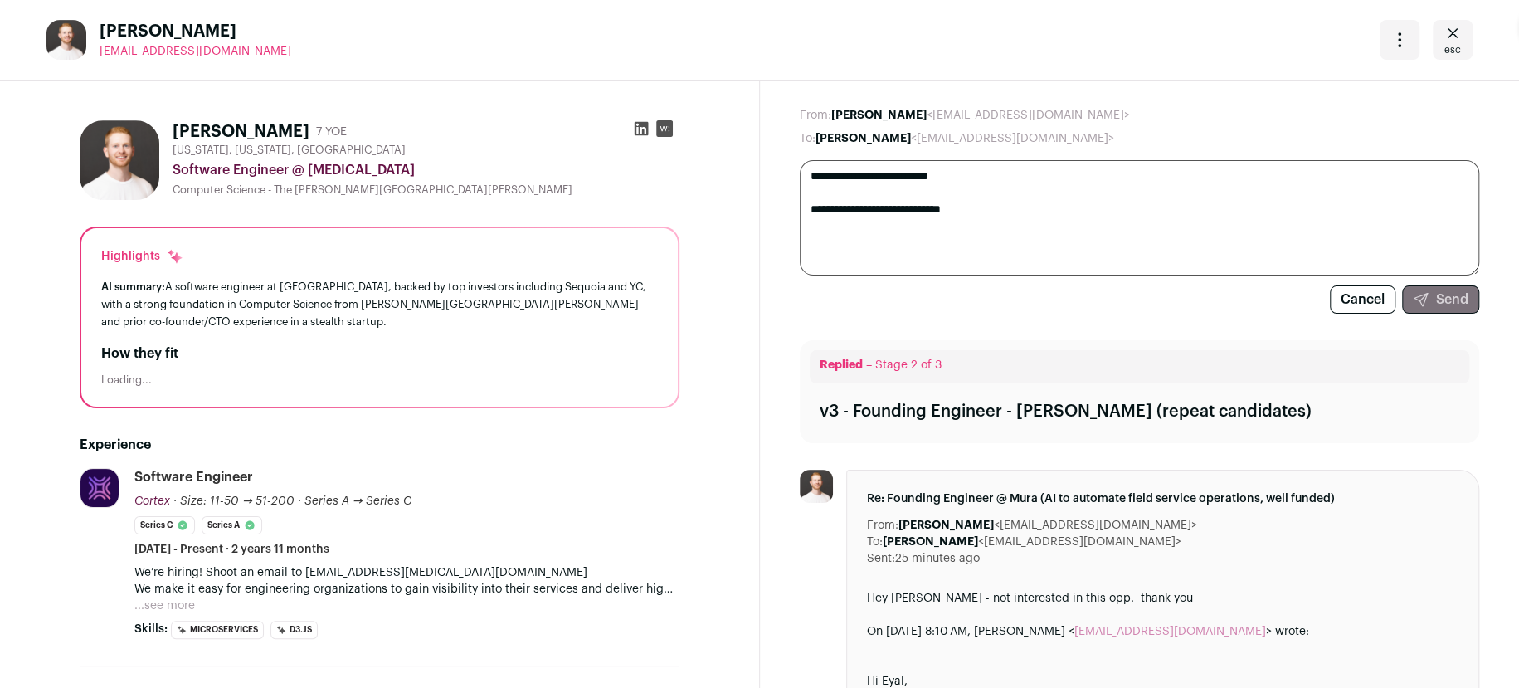  Describe the element at coordinates (379, 353) in the screenshot. I see `h2: How they fit` at that location.